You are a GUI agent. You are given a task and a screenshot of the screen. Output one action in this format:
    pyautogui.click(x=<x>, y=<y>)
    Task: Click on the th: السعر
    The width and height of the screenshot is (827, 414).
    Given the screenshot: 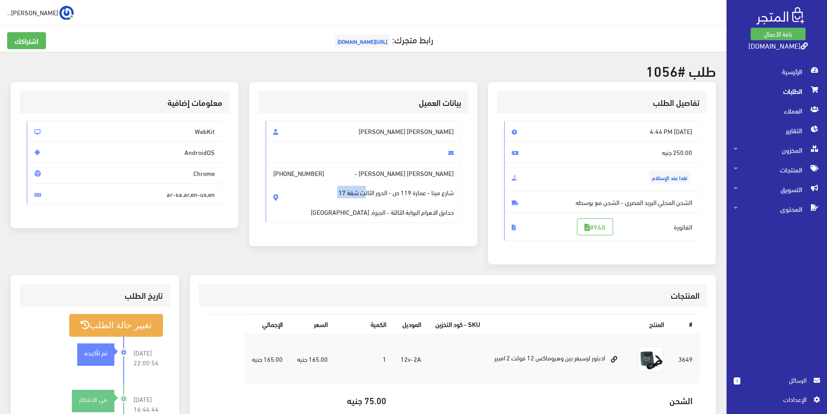 What is the action you would take?
    pyautogui.click(x=312, y=324)
    